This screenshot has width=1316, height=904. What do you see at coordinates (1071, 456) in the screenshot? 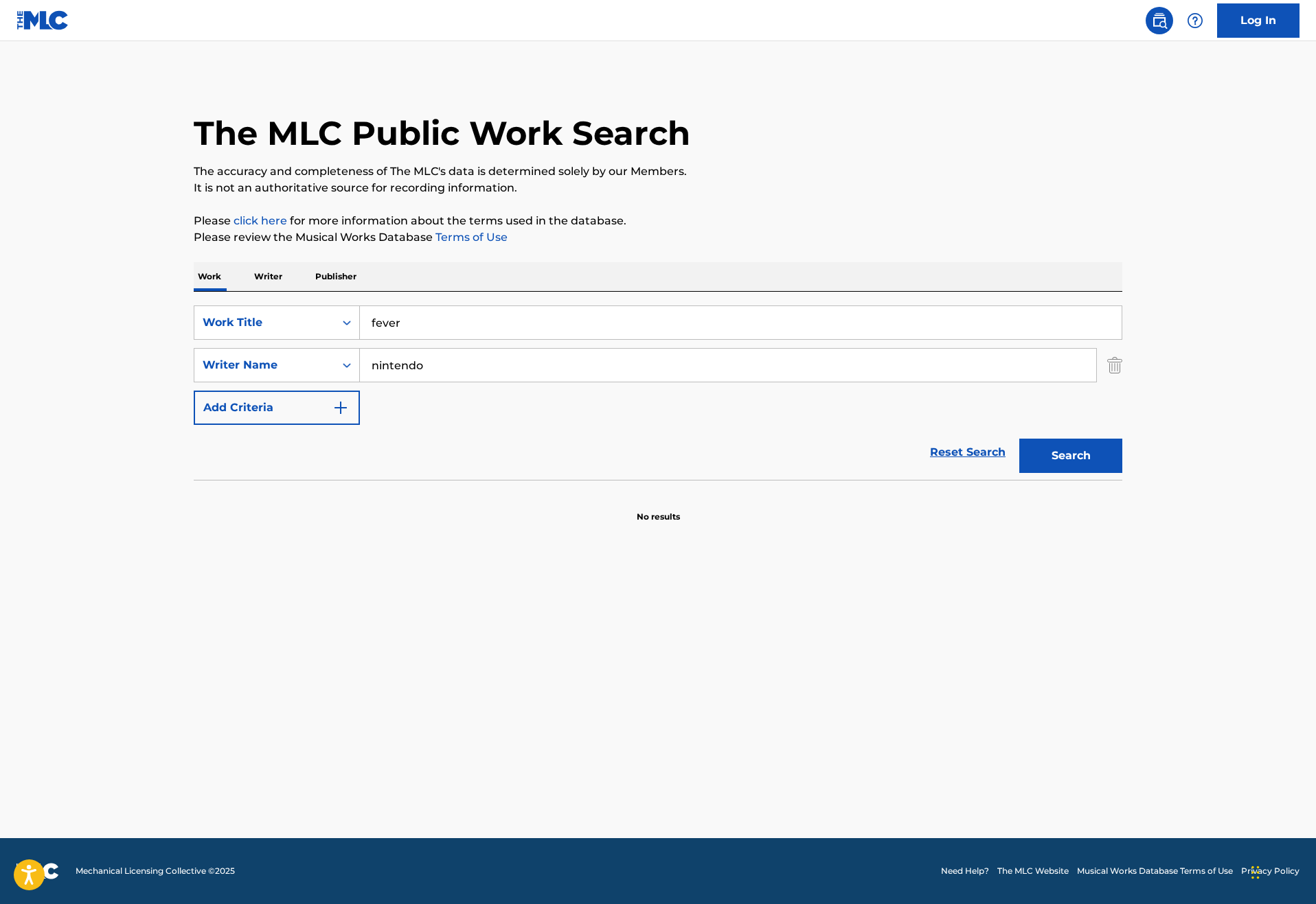
I see `button: Search` at bounding box center [1071, 456].